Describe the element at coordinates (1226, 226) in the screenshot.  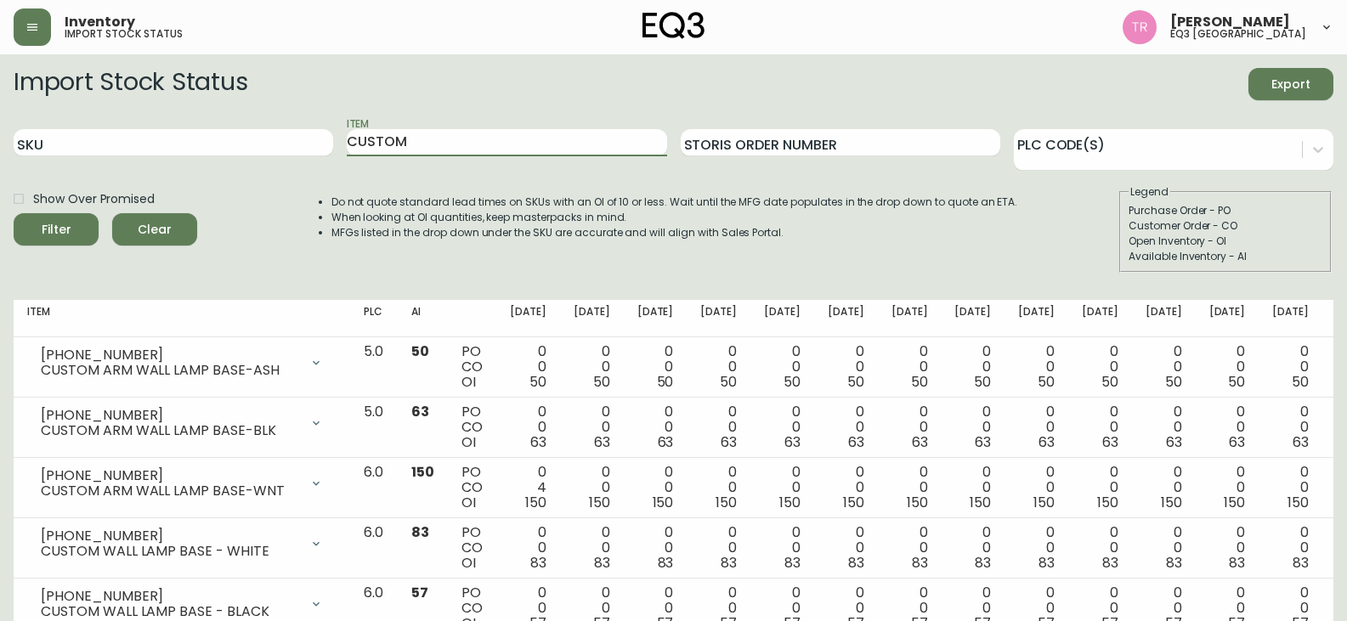
I see `div: Customer Order - CO` at that location.